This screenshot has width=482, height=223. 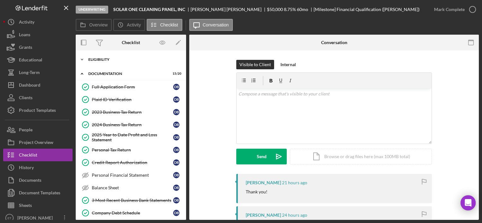 What do you see at coordinates (25, 206) in the screenshot?
I see `div: Sheets` at bounding box center [25, 206].